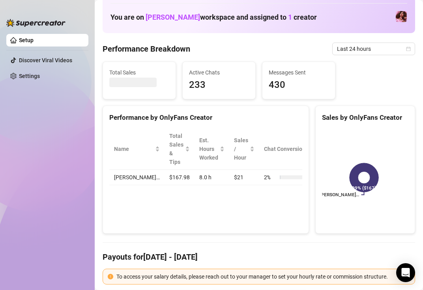  What do you see at coordinates (179, 177) in the screenshot?
I see `td: $167.98` at bounding box center [179, 177].